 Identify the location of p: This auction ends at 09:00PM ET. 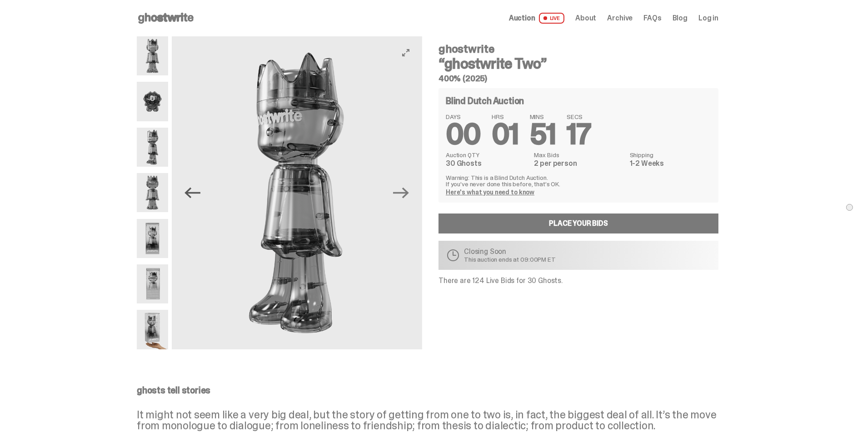
(510, 259).